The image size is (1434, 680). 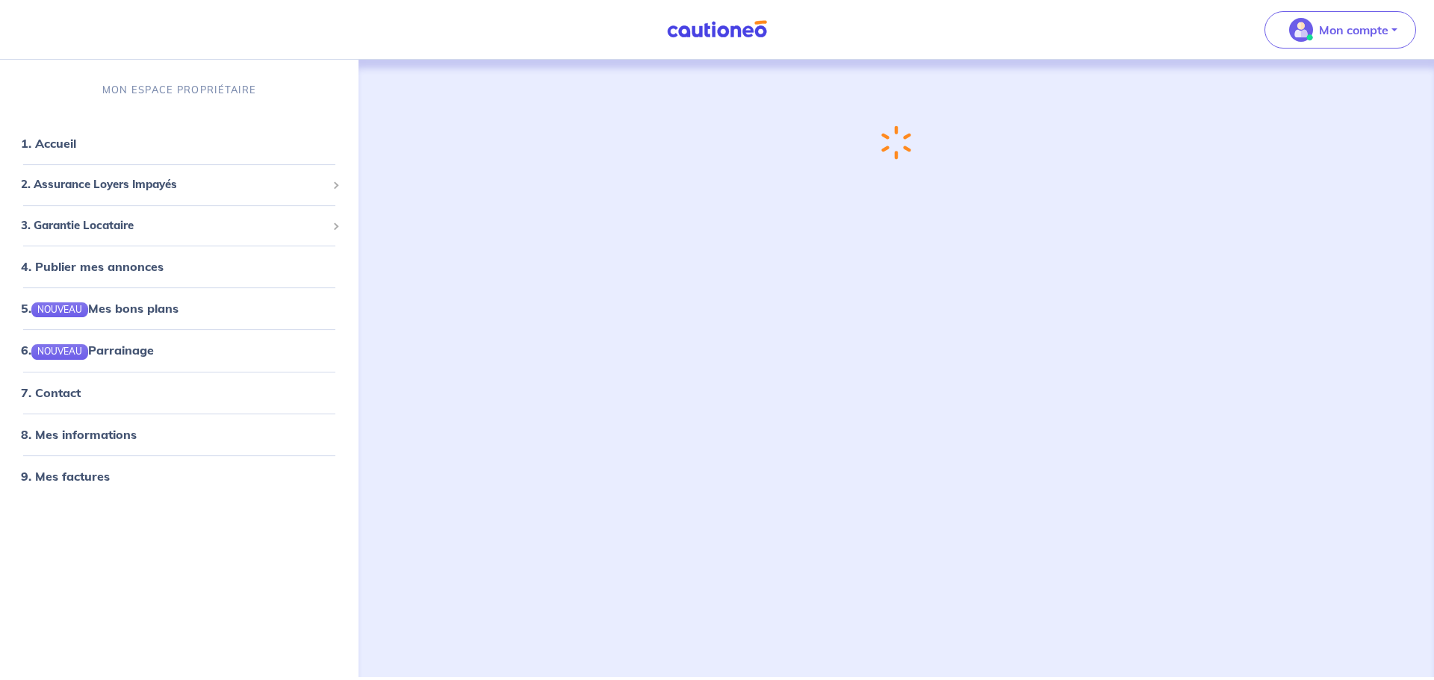 I want to click on img: illu_account_valid_menu.svg, so click(x=1301, y=30).